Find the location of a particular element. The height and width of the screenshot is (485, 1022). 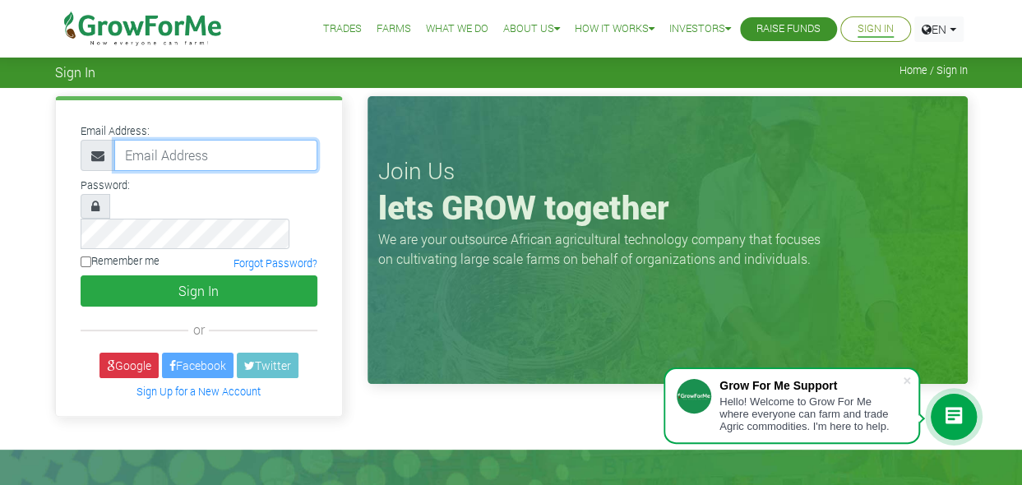

label: Password: is located at coordinates (105, 185).